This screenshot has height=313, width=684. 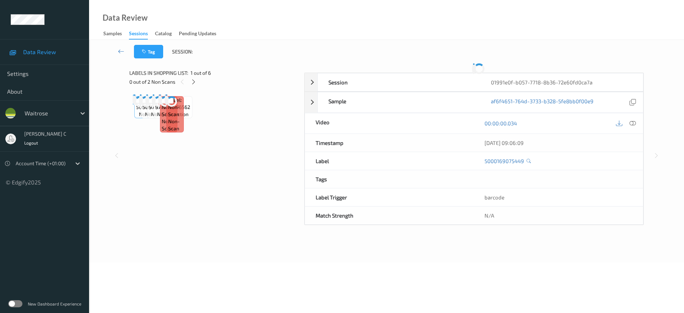 What do you see at coordinates (501, 123) in the screenshot?
I see `a: 00:00:00.034` at bounding box center [501, 123].